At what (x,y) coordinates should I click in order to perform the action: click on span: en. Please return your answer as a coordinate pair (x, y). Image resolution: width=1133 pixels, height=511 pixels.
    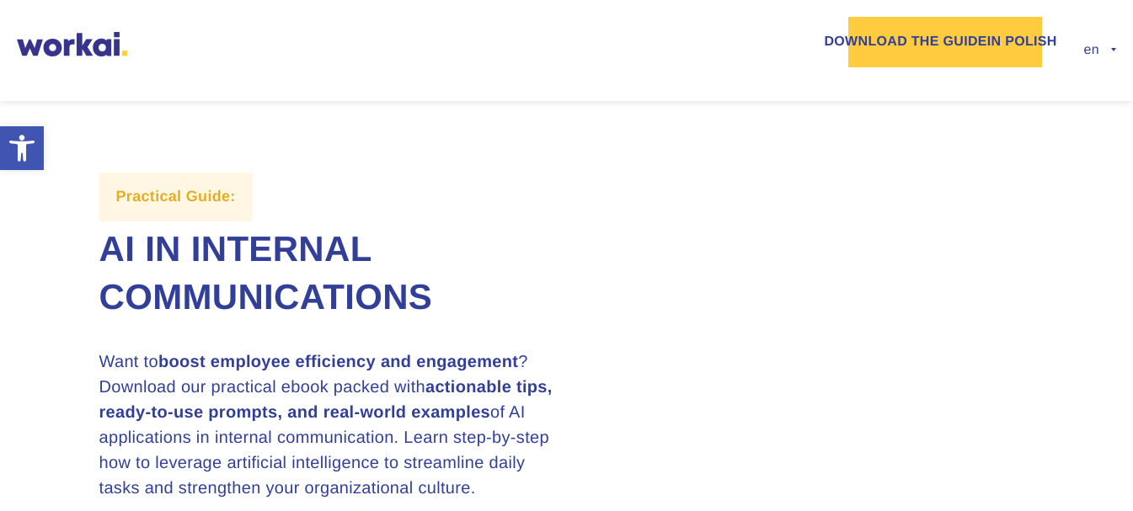
    Looking at the image, I should click on (1100, 50).